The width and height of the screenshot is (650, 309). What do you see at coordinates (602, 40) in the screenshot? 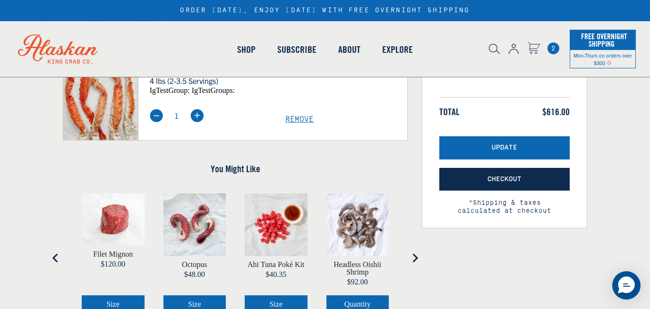
I see `span: Free Overnight Shipping` at bounding box center [602, 40].